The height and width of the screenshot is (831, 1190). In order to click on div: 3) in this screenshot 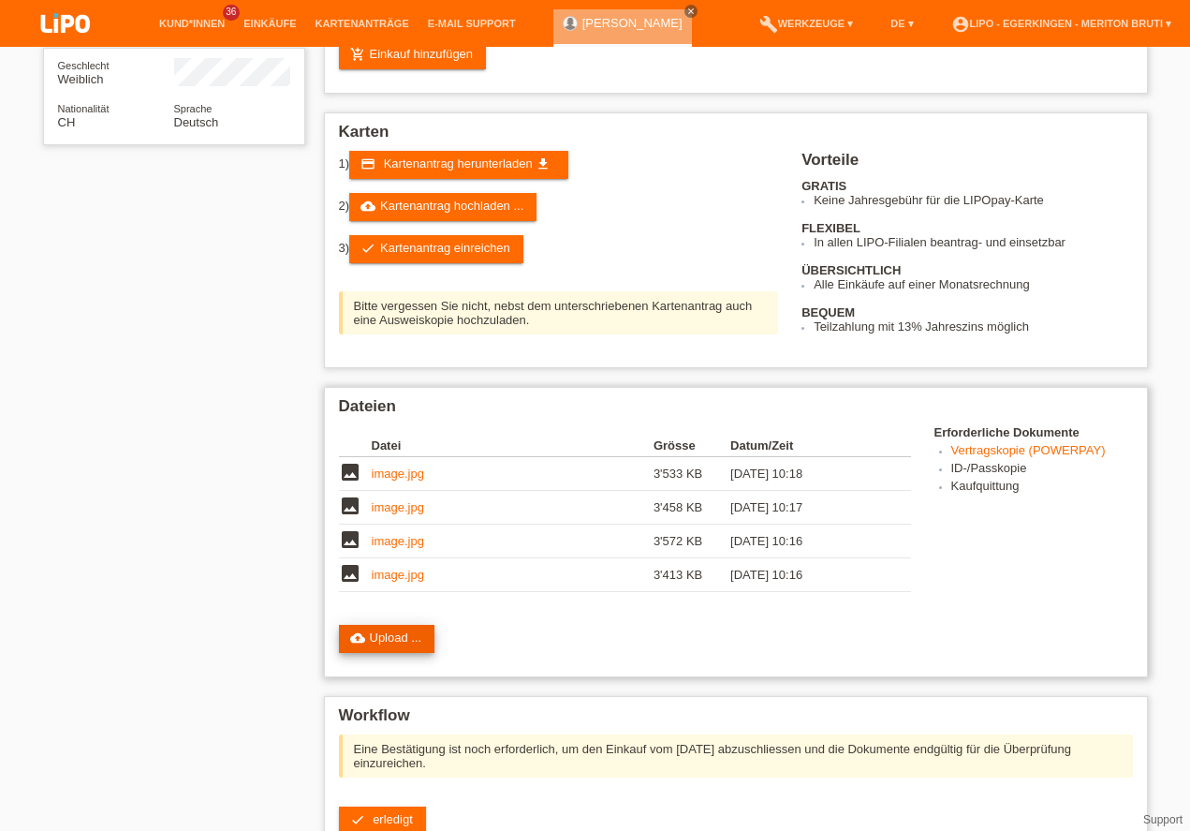, I will do `click(559, 249)`.